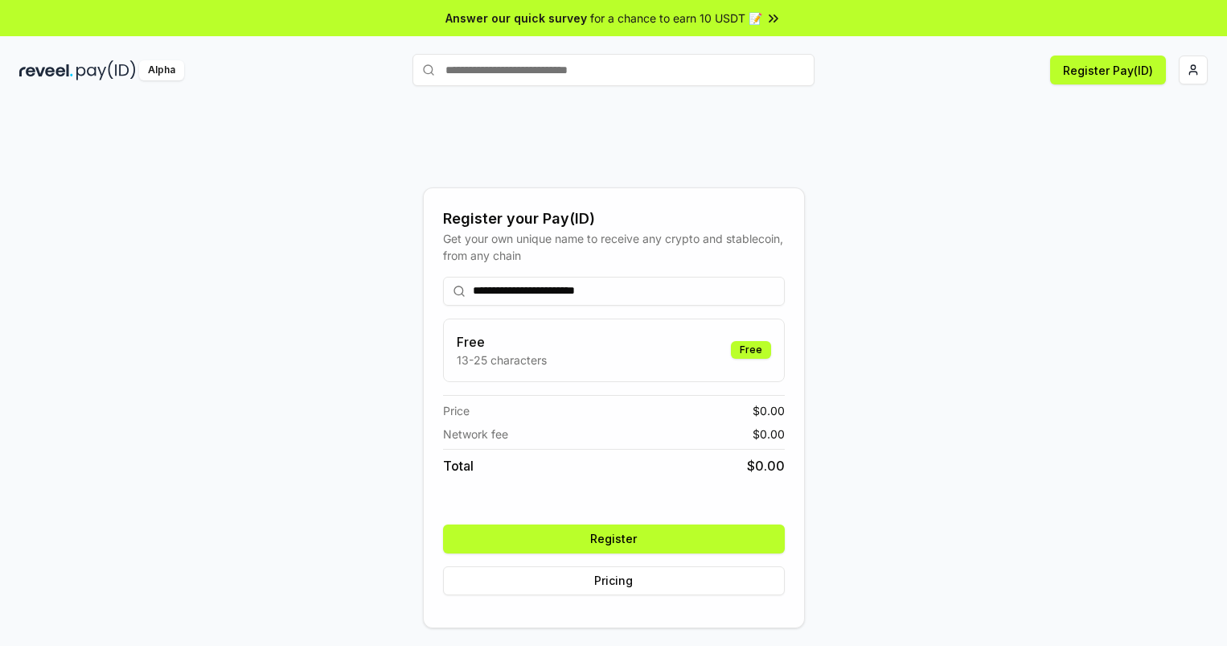 Image resolution: width=1227 pixels, height=646 pixels. I want to click on button: Register Pay(ID), so click(1108, 70).